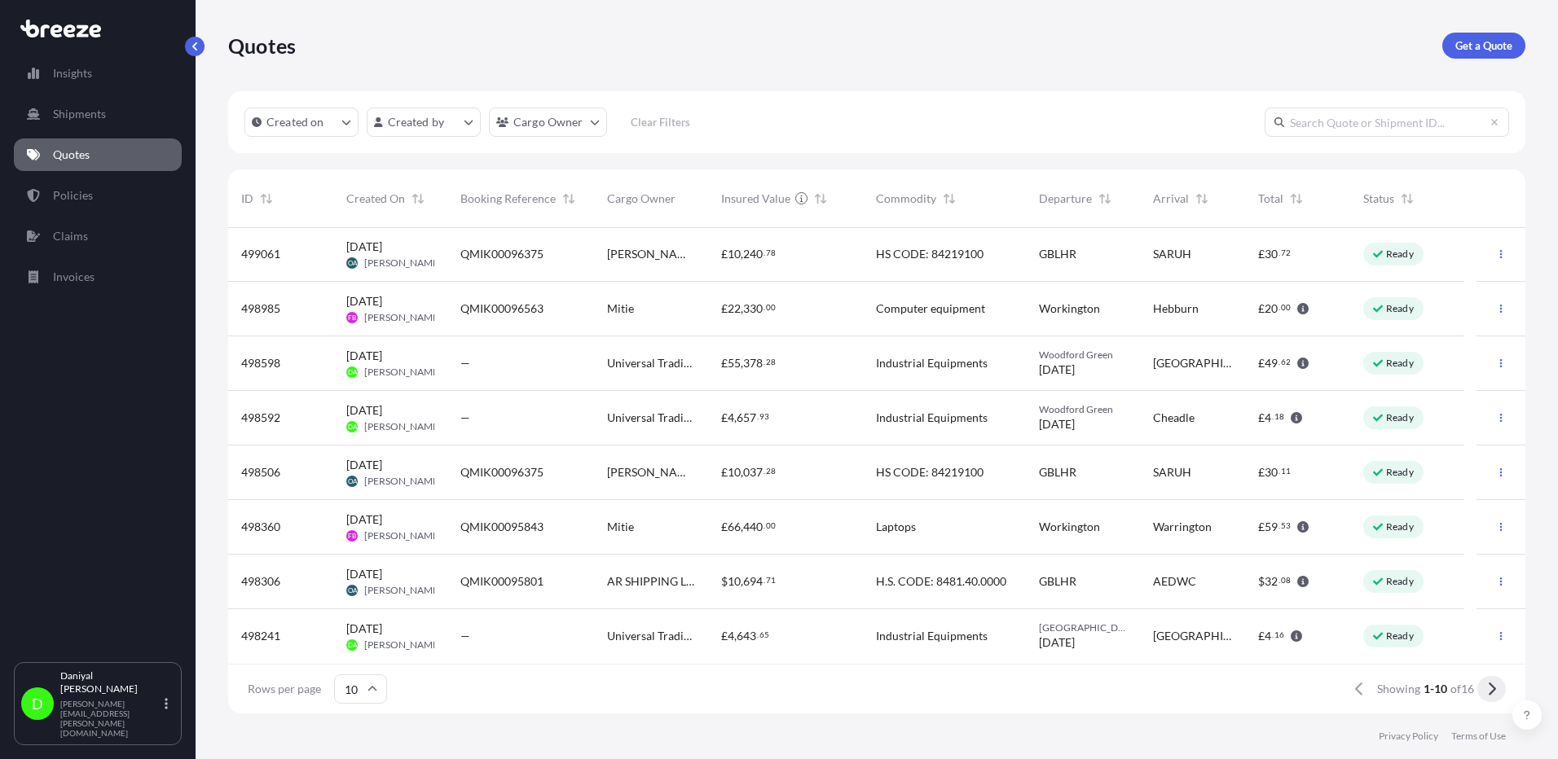 The width and height of the screenshot is (1558, 759). Describe the element at coordinates (73, 196) in the screenshot. I see `p: Policies` at that location.